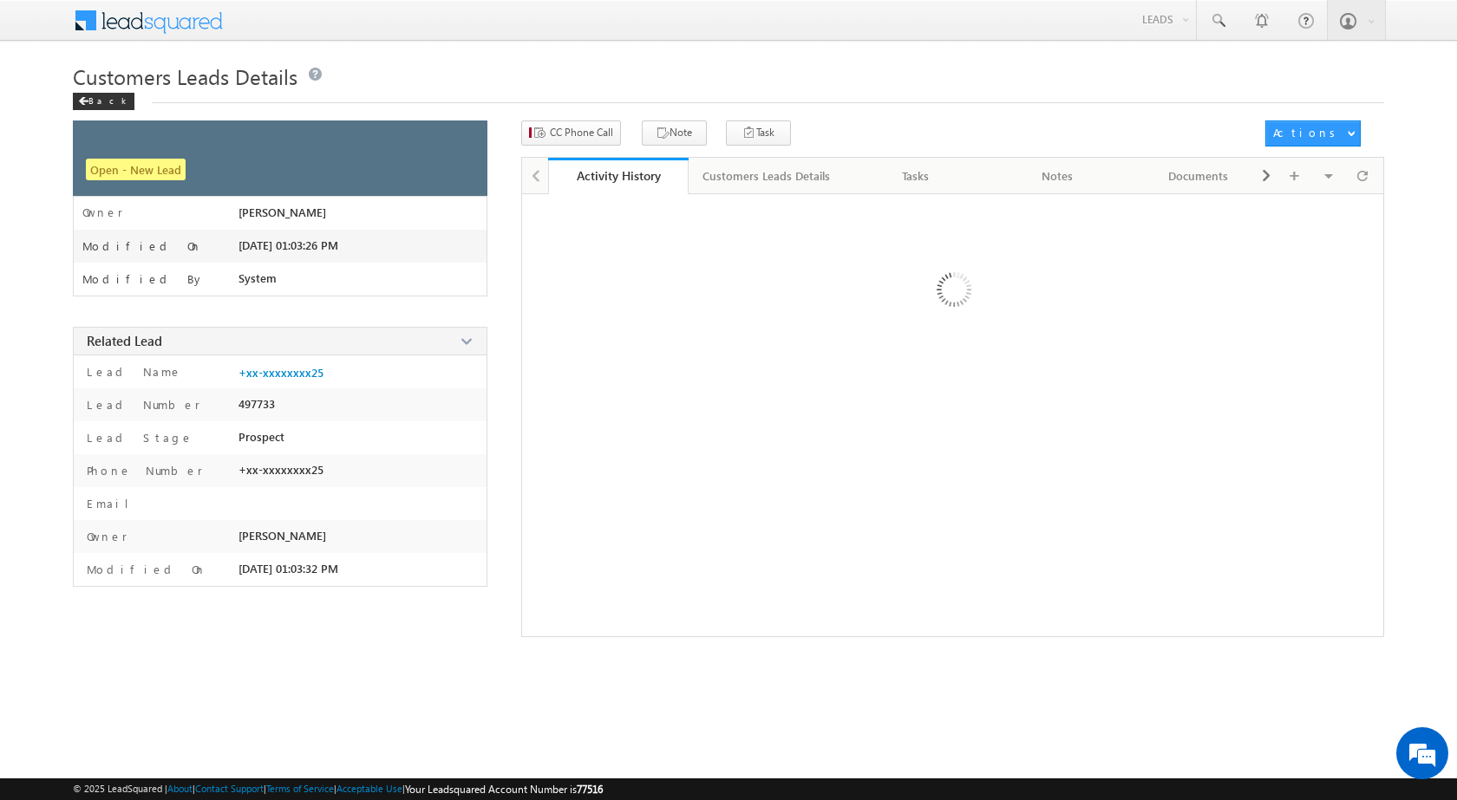 This screenshot has height=800, width=1457. Describe the element at coordinates (261, 437) in the screenshot. I see `span: Prospect` at that location.